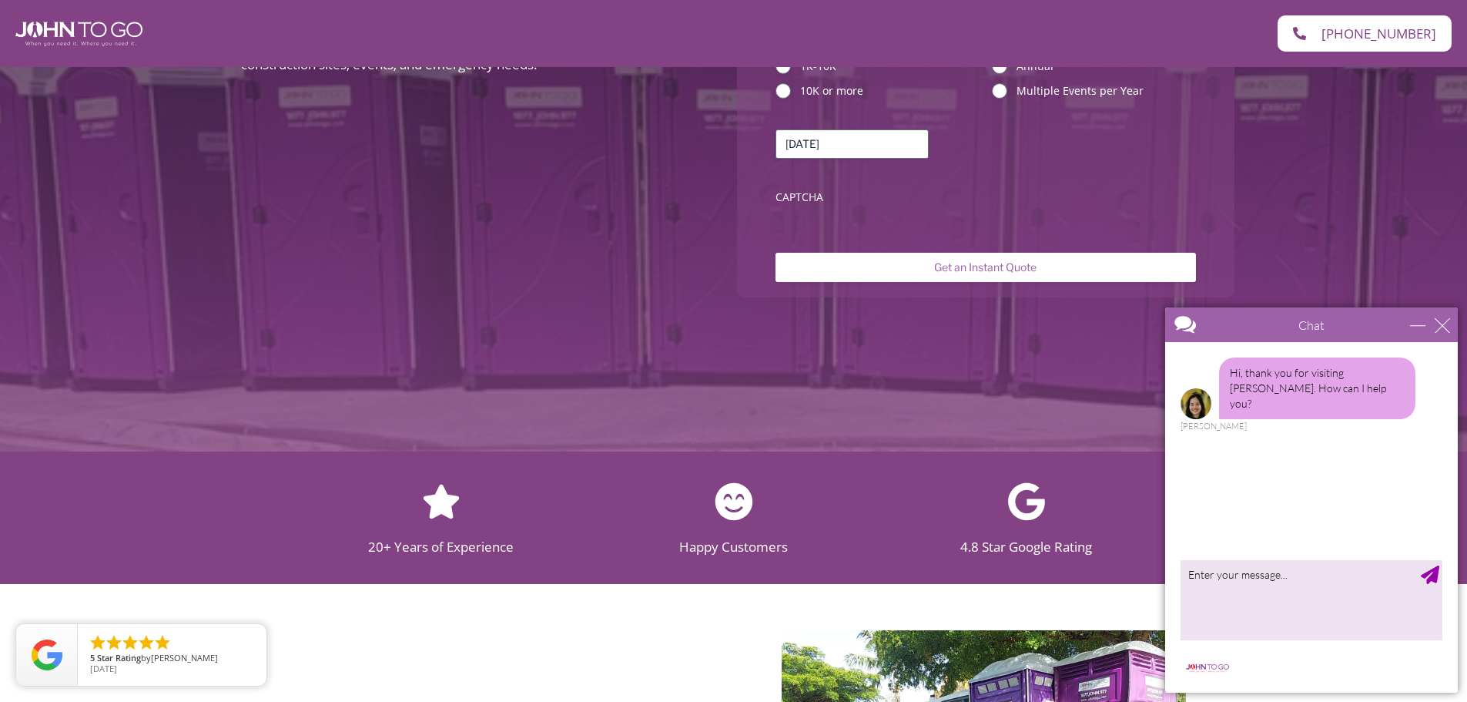  I want to click on span: 5, so click(92, 657).